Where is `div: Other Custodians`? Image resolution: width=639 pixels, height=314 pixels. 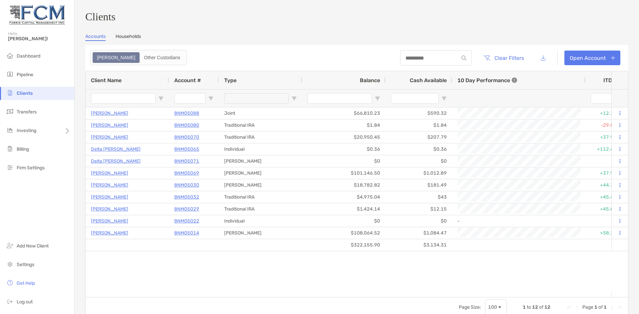
div: Other Custodians is located at coordinates (162, 58).